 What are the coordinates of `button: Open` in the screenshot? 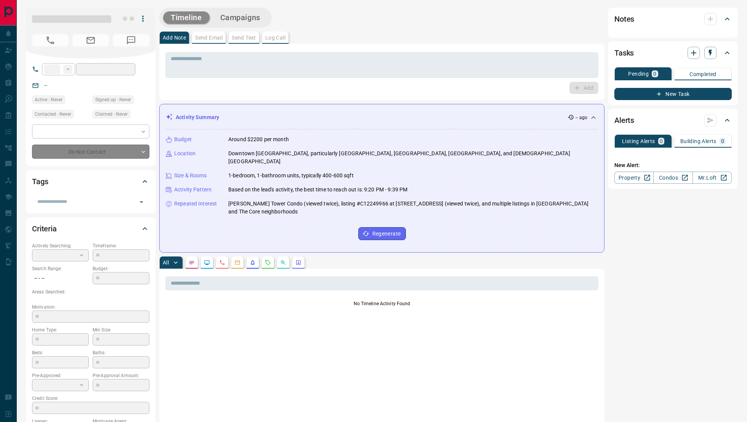 It's located at (141, 202).